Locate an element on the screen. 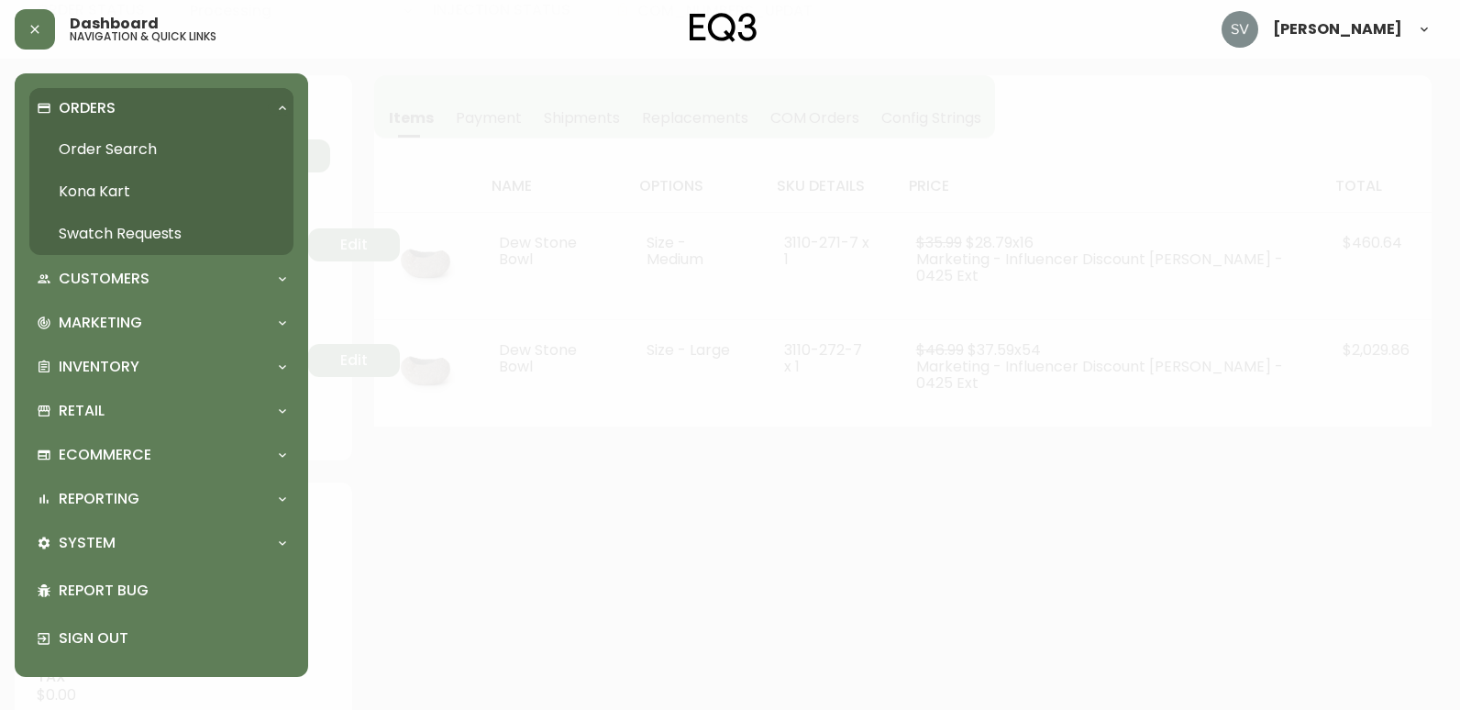  div: Marketing is located at coordinates (161, 323).